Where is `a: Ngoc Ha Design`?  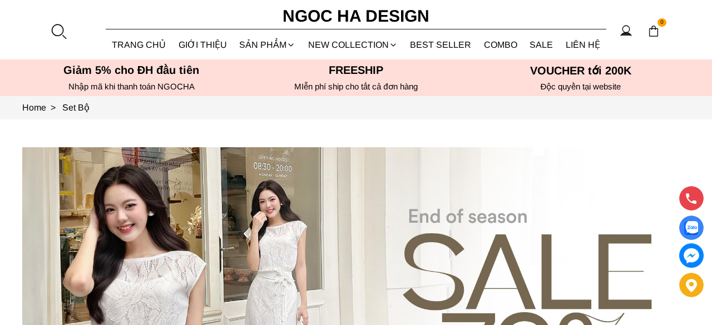
a: Ngoc Ha Design is located at coordinates (356, 16).